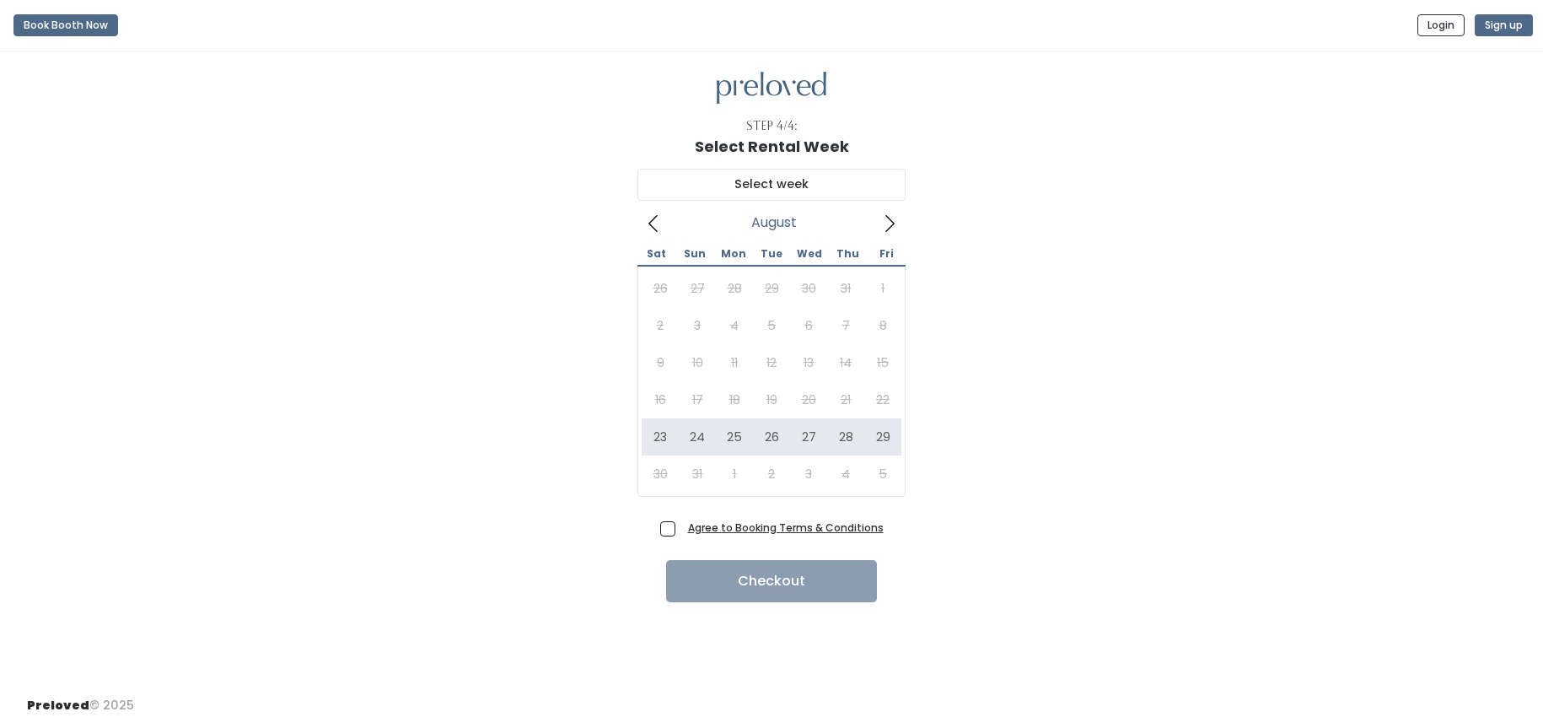 The width and height of the screenshot is (1543, 728). I want to click on span: August, so click(774, 223).